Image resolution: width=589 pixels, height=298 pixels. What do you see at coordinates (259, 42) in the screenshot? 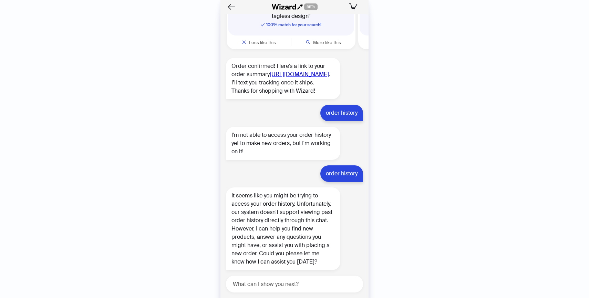
I see `button: Less like this` at bounding box center [259, 42].